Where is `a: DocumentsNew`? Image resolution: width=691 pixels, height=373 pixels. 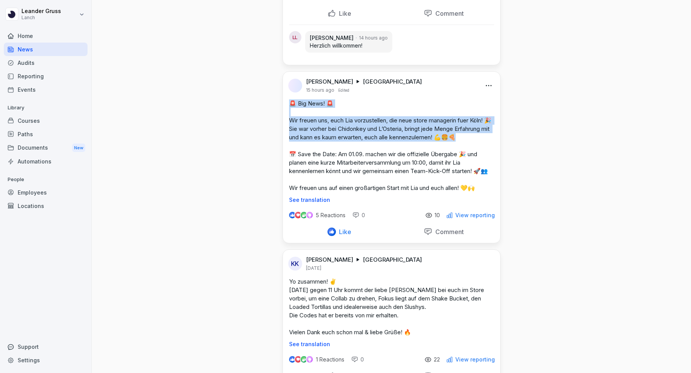 a: DocumentsNew is located at coordinates (46, 148).